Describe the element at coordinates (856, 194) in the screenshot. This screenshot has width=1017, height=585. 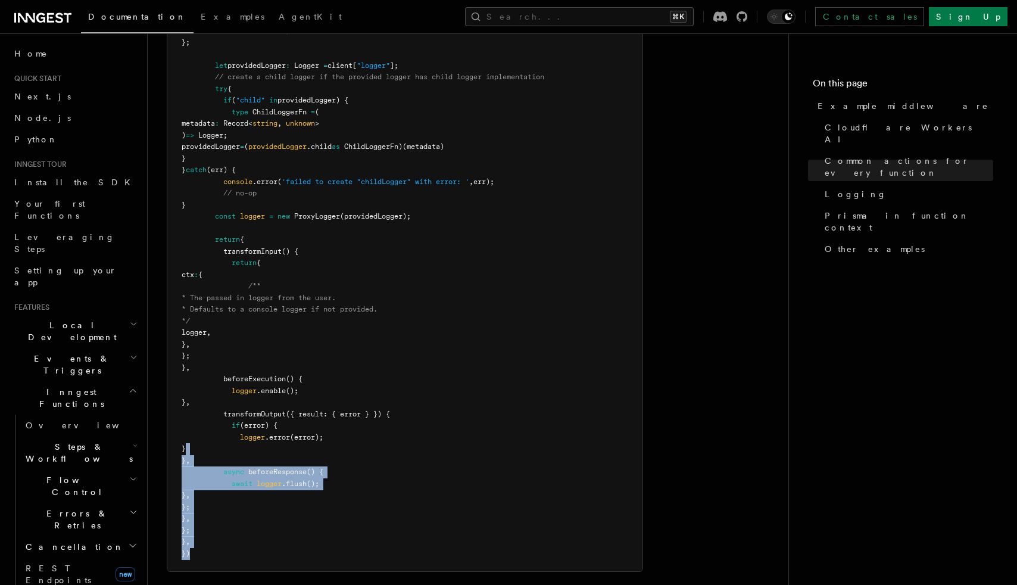
I see `span: Logging` at that location.